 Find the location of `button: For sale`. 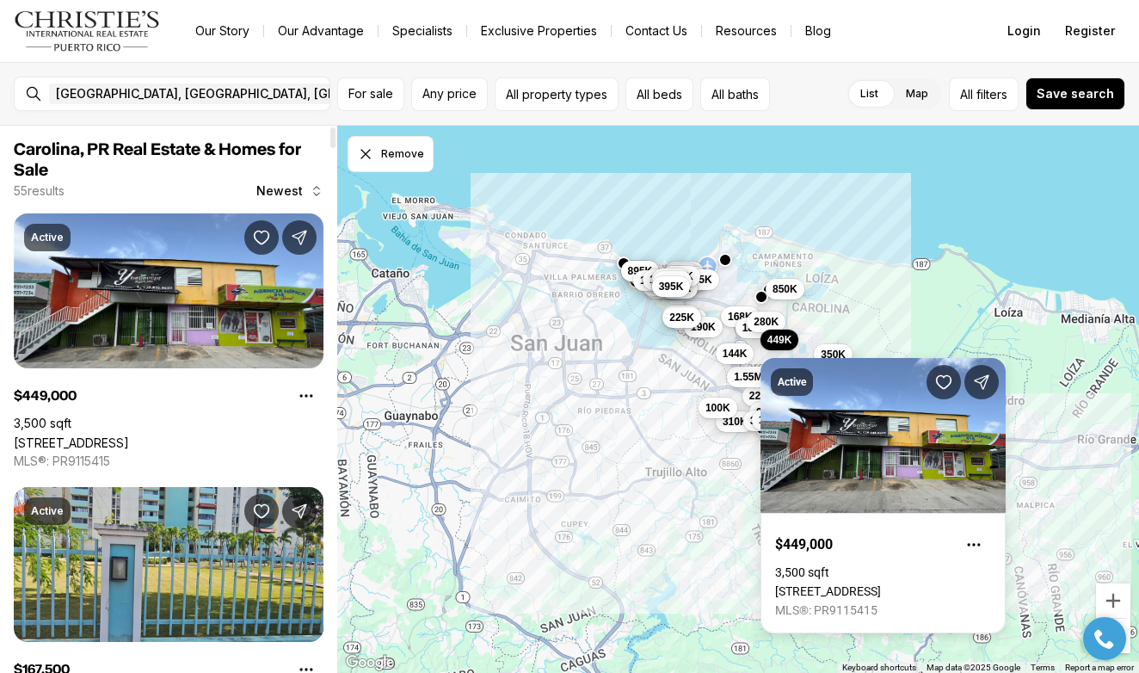

button: For sale is located at coordinates (371, 94).